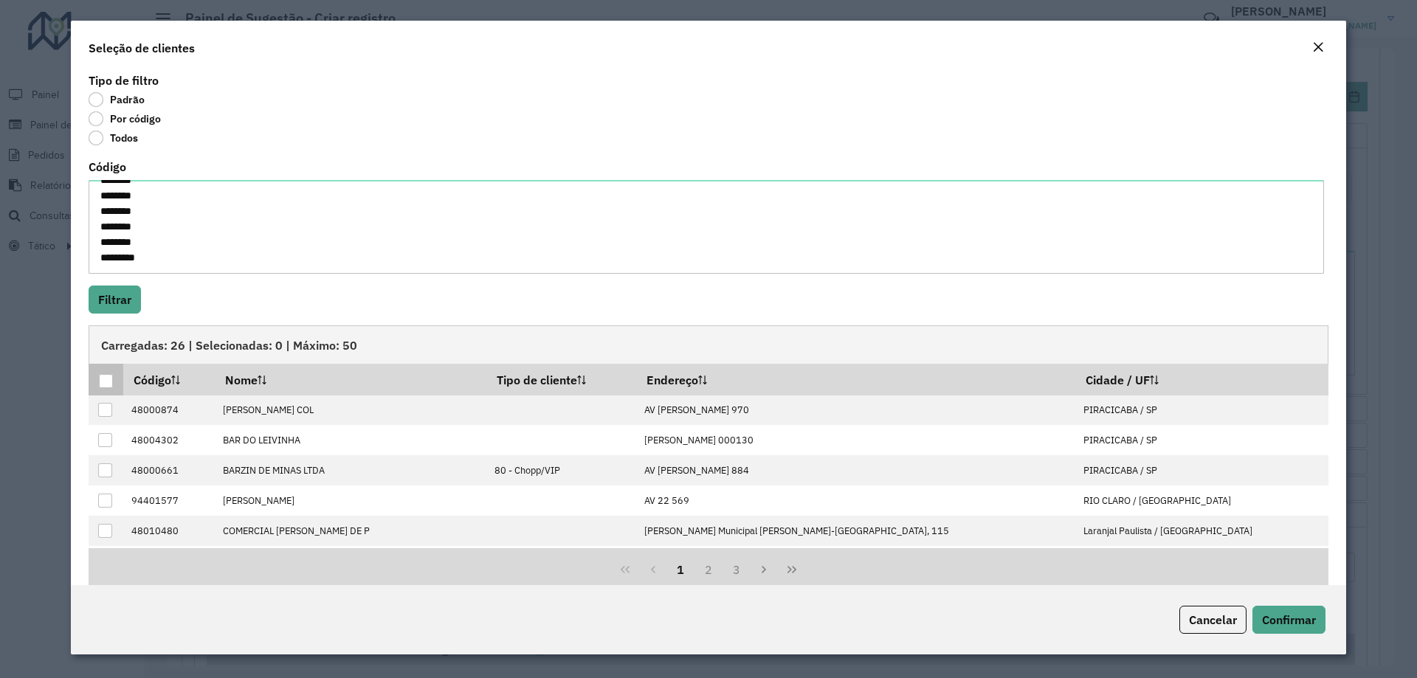 Image resolution: width=1417 pixels, height=678 pixels. Describe the element at coordinates (562, 470) in the screenshot. I see `td: 80 - Chopp/VIP` at that location.